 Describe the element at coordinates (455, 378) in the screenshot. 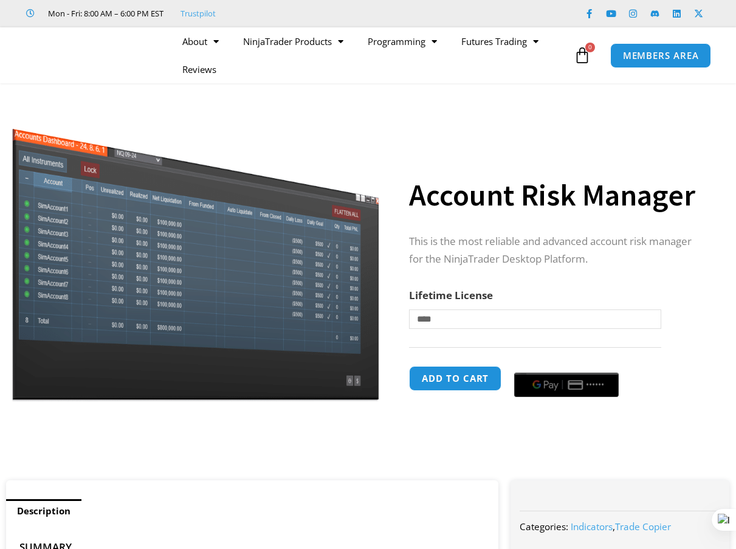

I see `button: Add to cart` at that location.